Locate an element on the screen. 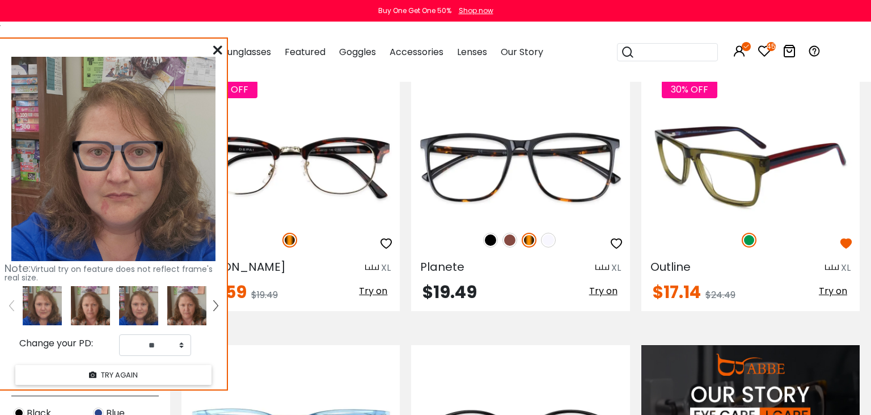  a: 45 is located at coordinates (765, 53).